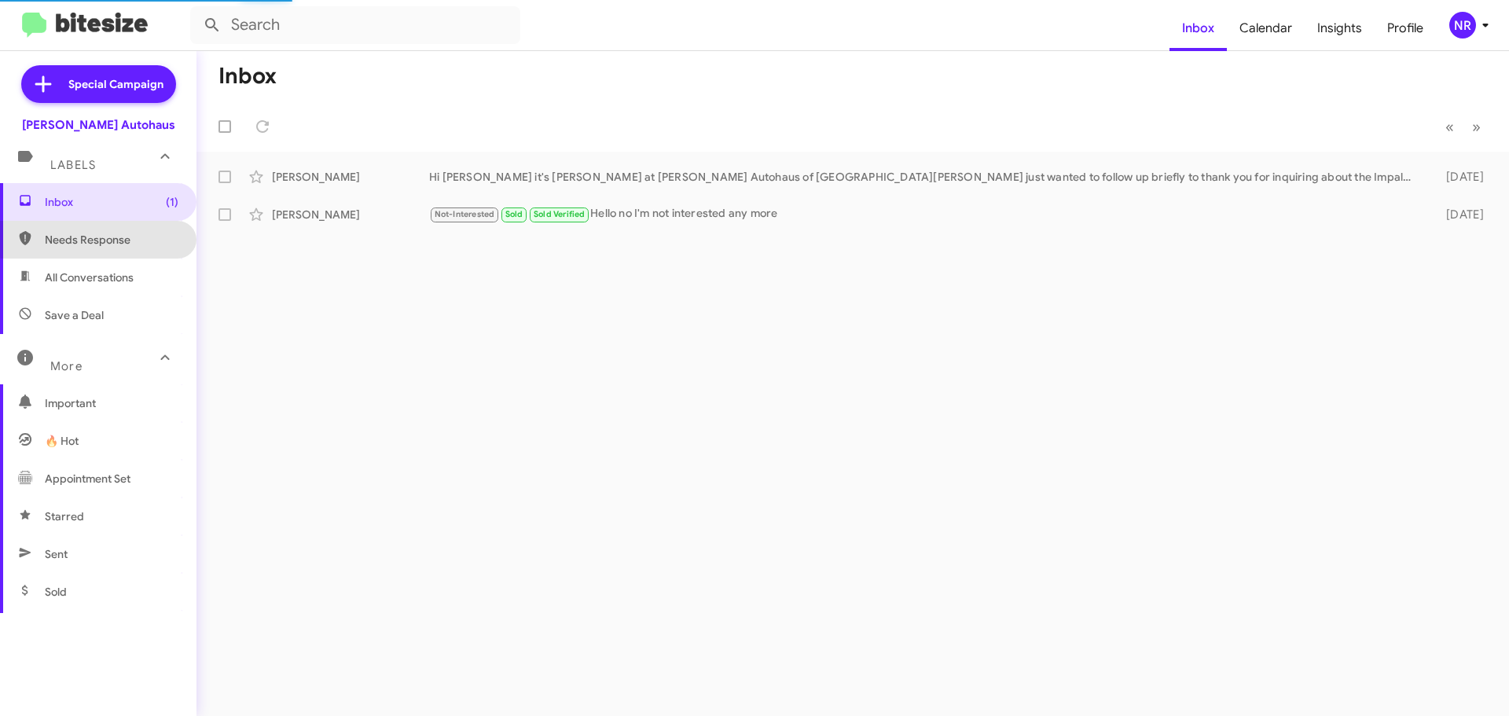 Image resolution: width=1509 pixels, height=716 pixels. I want to click on a: Profile, so click(1405, 28).